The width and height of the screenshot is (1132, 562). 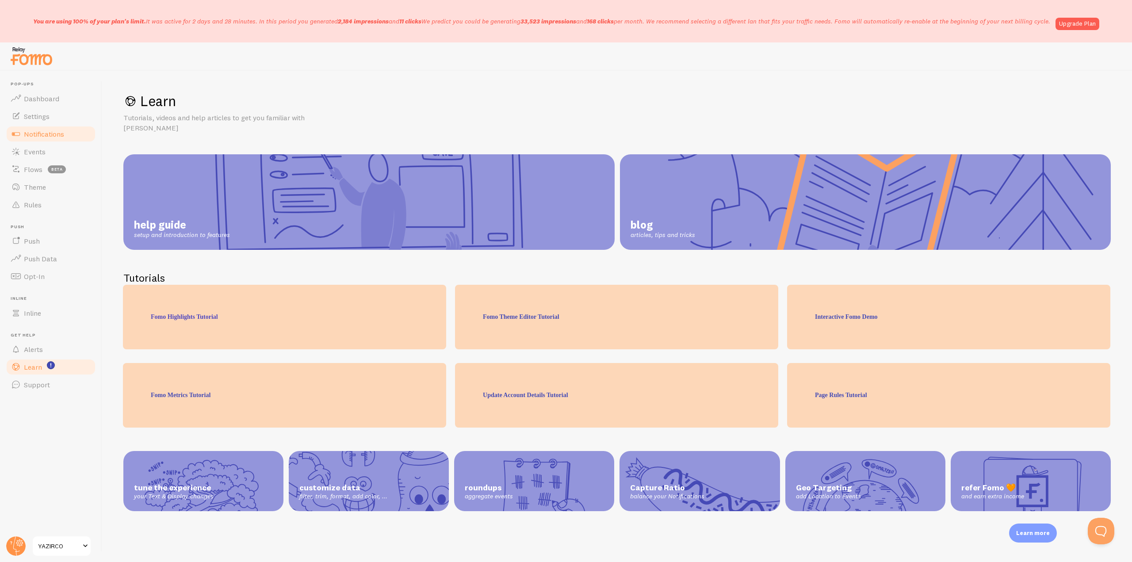 I want to click on a: Alerts, so click(x=51, y=349).